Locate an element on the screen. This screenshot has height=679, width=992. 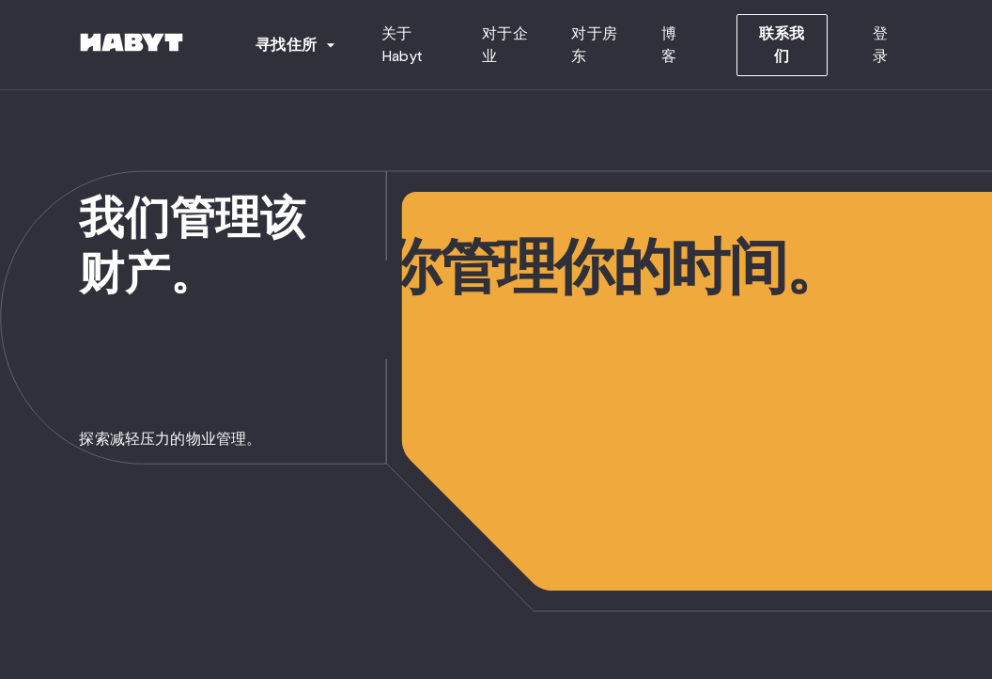
a: 关于Habyt is located at coordinates (416, 45).